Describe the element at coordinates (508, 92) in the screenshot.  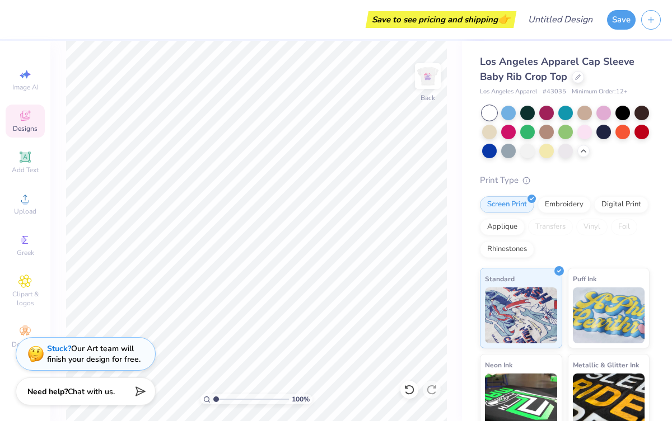
I see `span: Los Angeles Apparel` at that location.